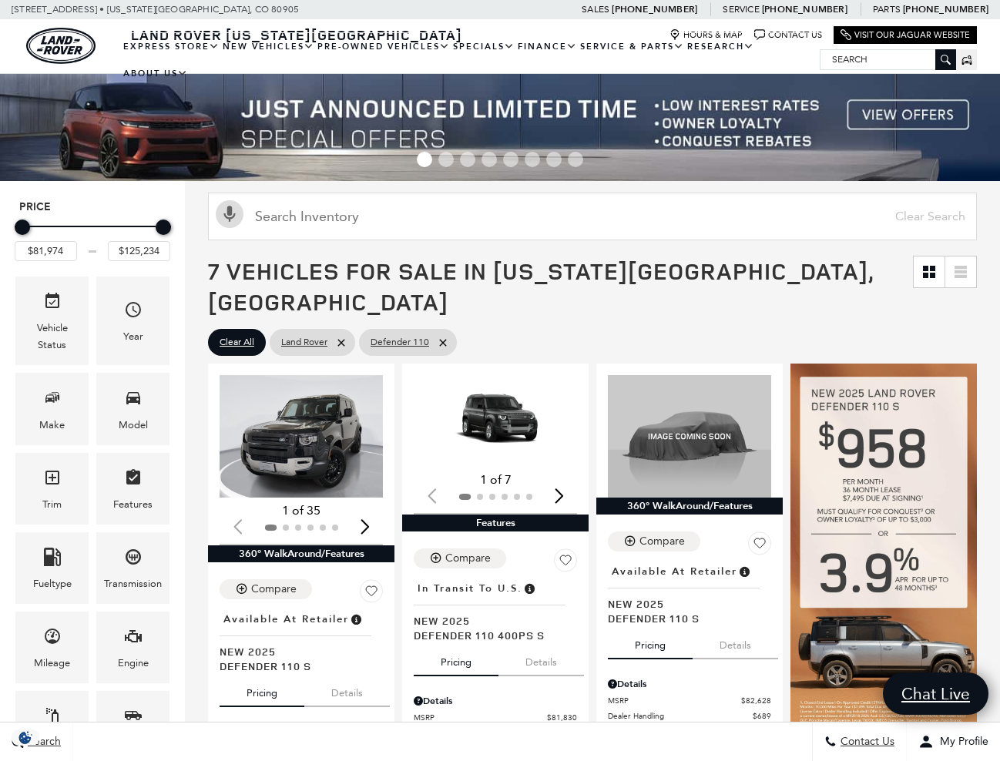 The width and height of the screenshot is (1000, 761). What do you see at coordinates (52, 408) in the screenshot?
I see `div: MakeMake` at bounding box center [52, 408].